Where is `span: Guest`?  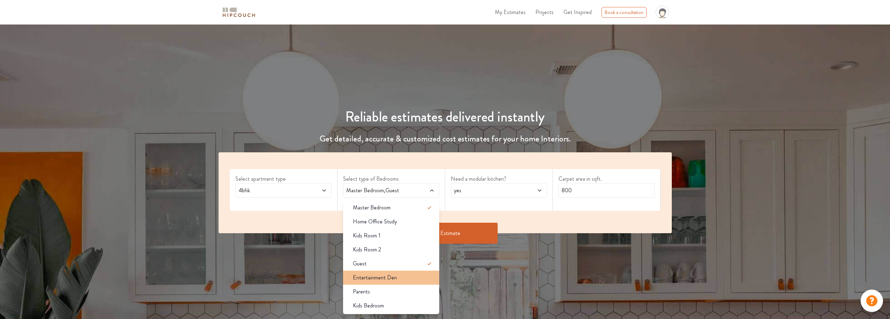
span: Guest is located at coordinates (360, 263).